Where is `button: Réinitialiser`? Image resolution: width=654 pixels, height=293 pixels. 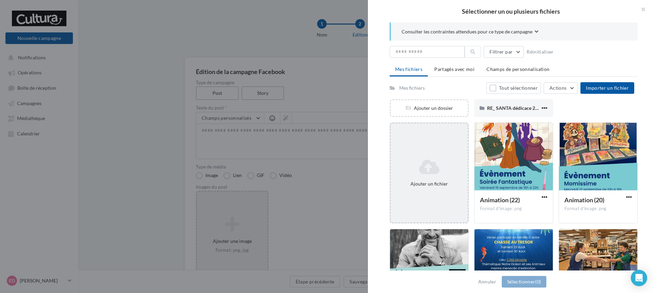 button: Réinitialiser is located at coordinates (540, 52).